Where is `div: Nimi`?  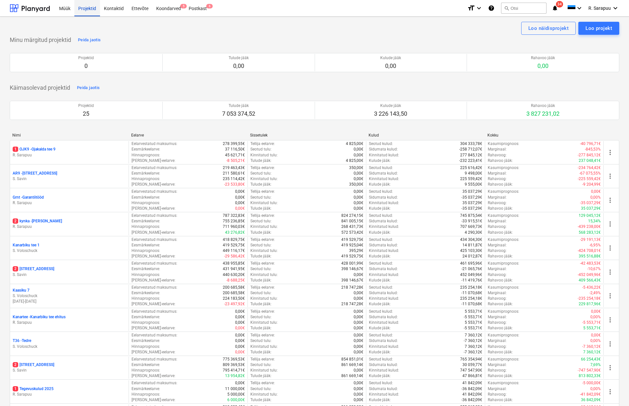
div: Nimi is located at coordinates (69, 135).